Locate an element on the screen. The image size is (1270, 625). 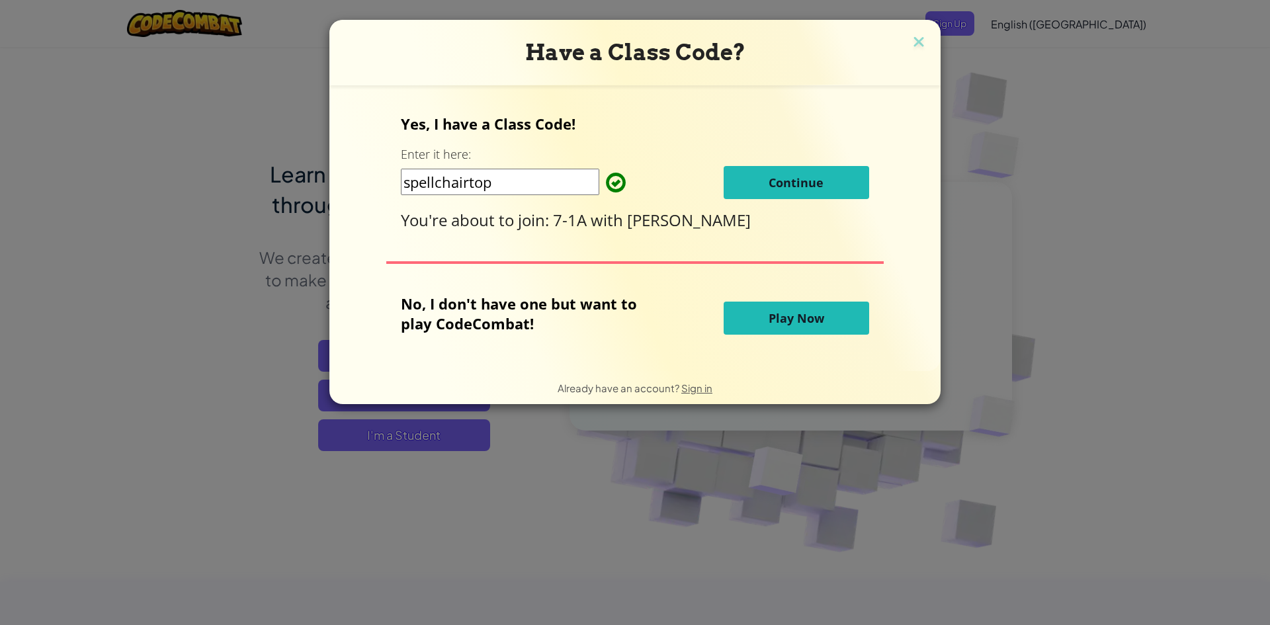
span: You're about to join: is located at coordinates (477, 220).